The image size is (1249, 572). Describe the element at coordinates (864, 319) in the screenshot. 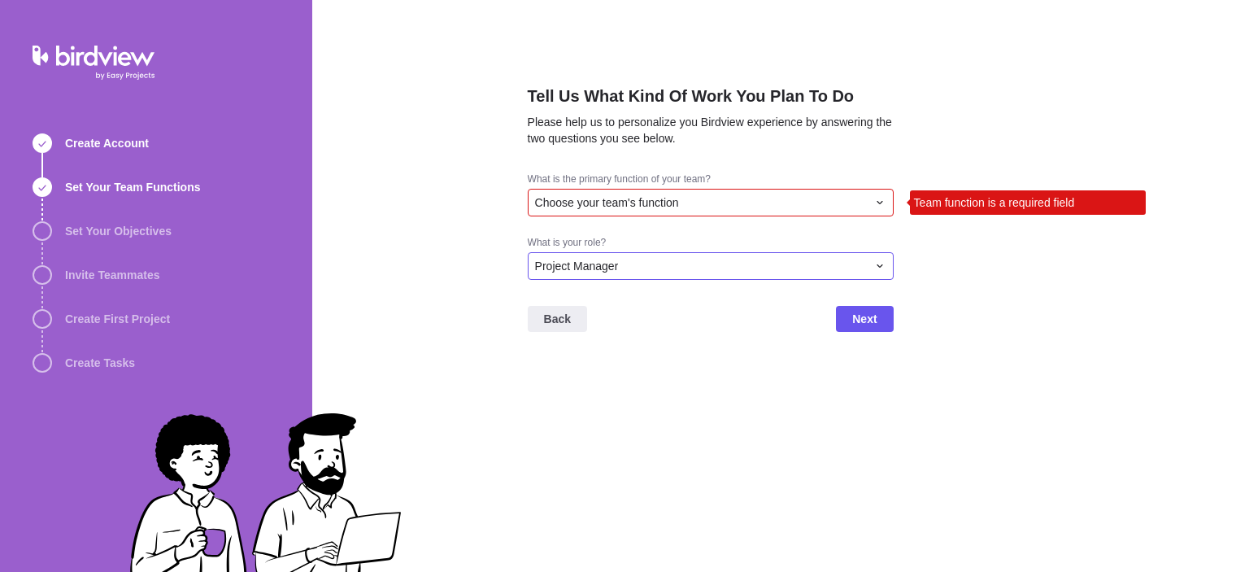

I see `span: Next` at that location.